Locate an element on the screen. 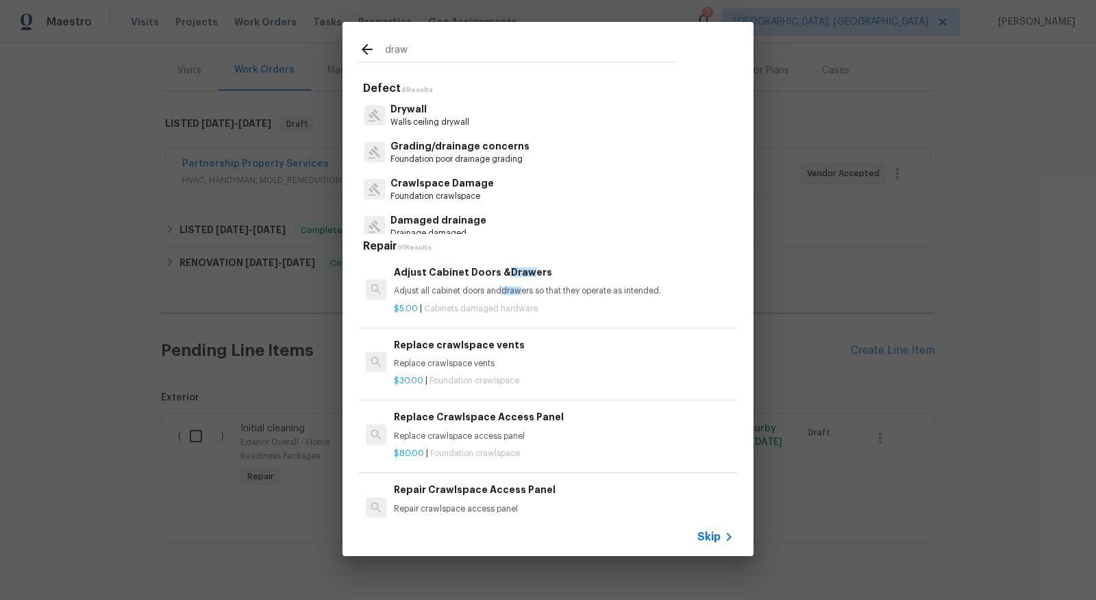 The height and width of the screenshot is (600, 1096). p: Crawlspace Damage is located at coordinates (442, 183).